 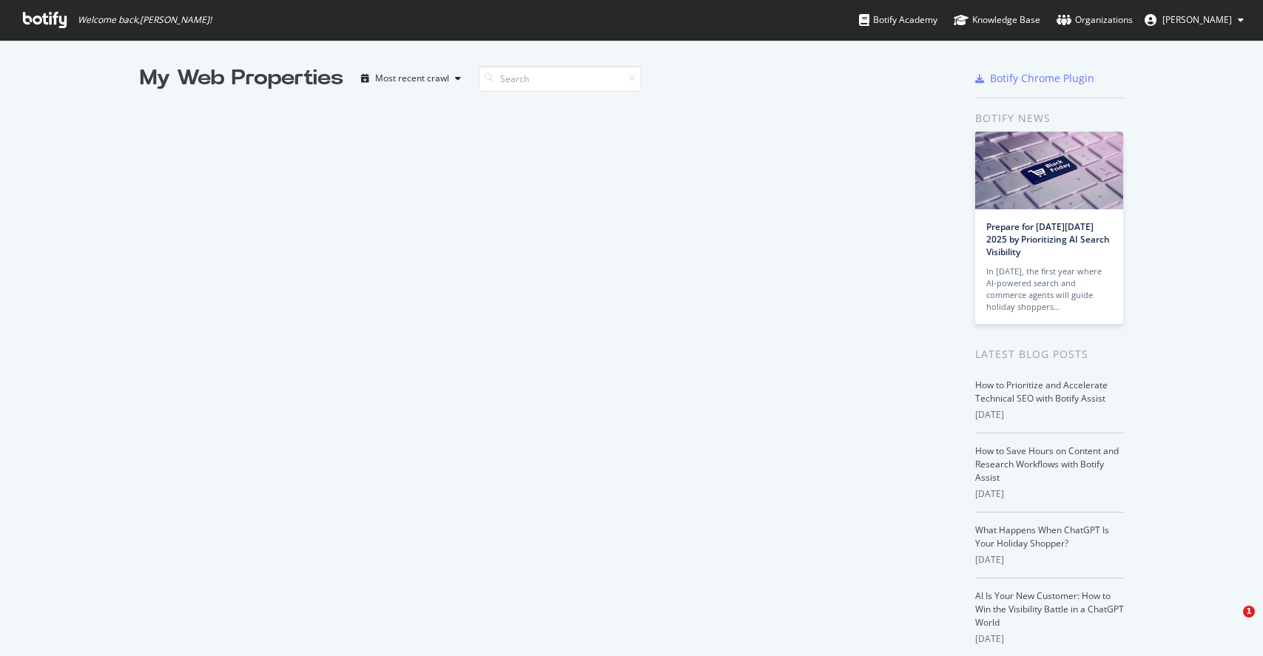 What do you see at coordinates (1042, 78) in the screenshot?
I see `div: Botify Chrome Plugin` at bounding box center [1042, 78].